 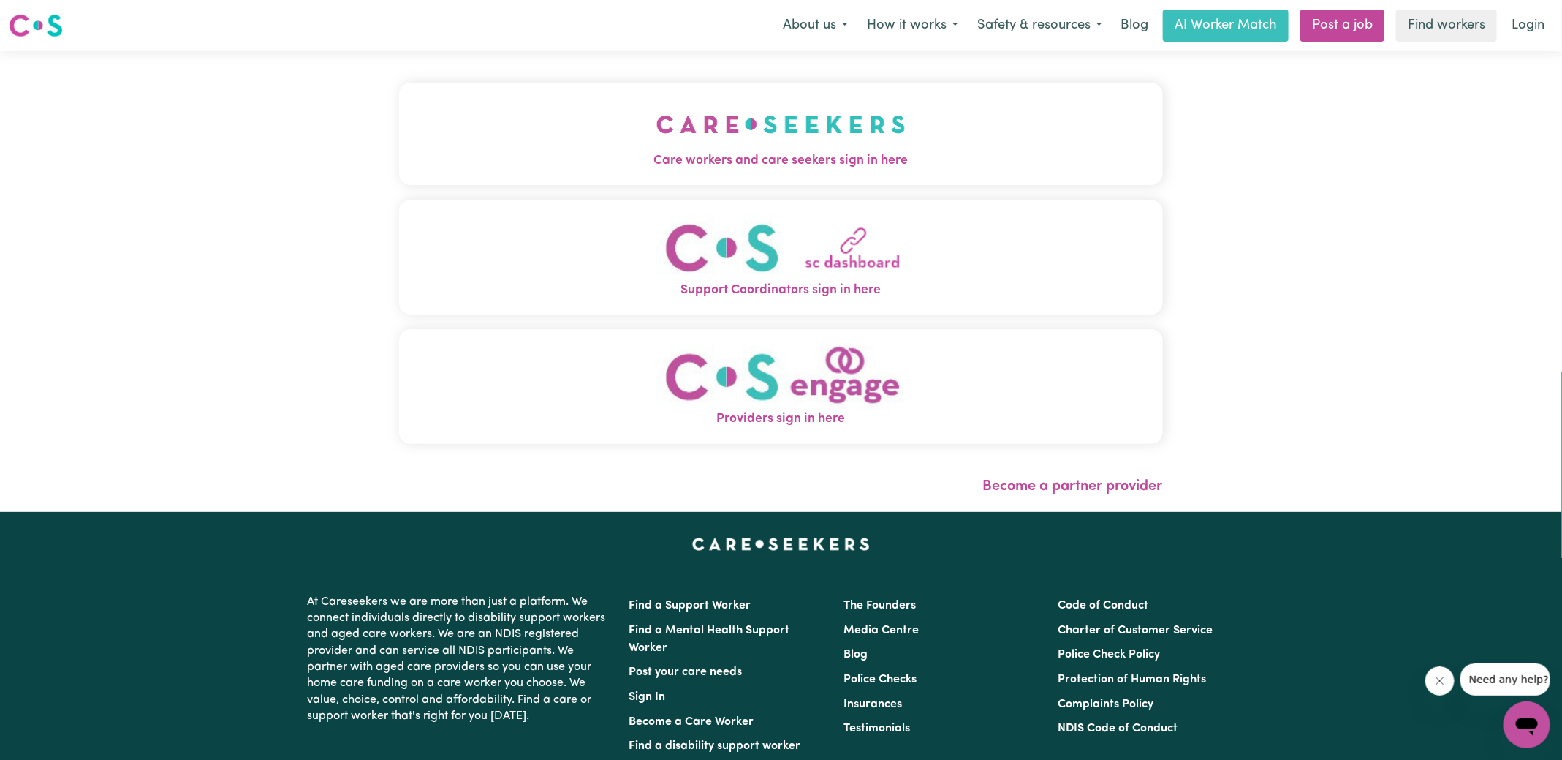 What do you see at coordinates (648, 697) in the screenshot?
I see `a: Sign In` at bounding box center [648, 697].